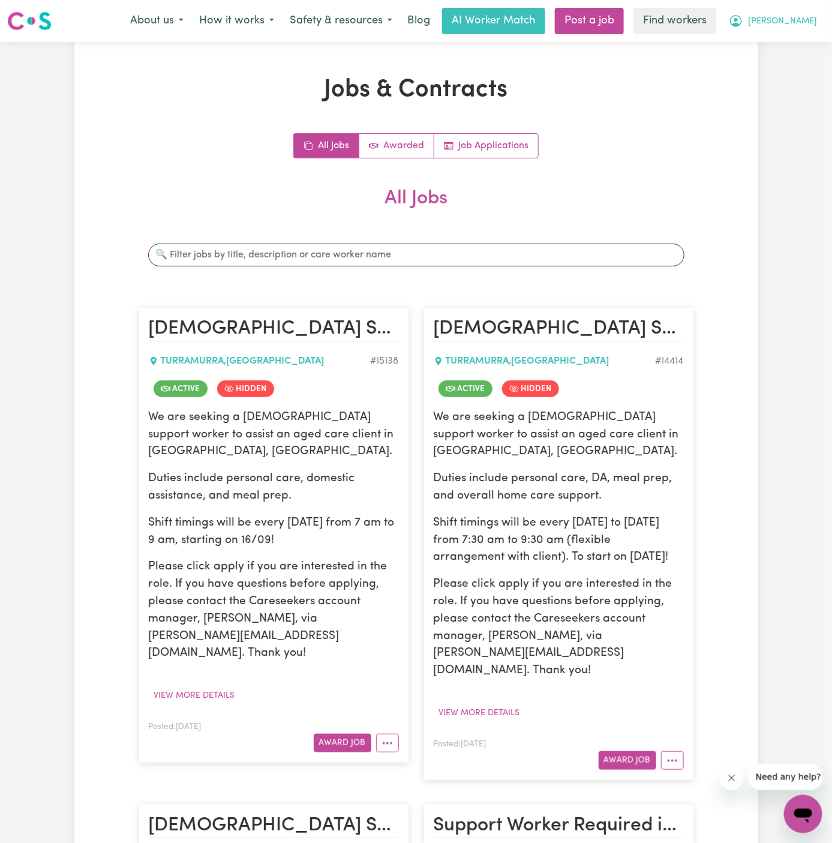  Describe the element at coordinates (675, 21) in the screenshot. I see `a: Find workers` at that location.